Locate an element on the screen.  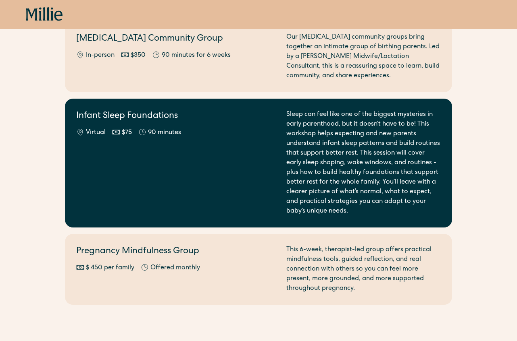
div: $75 is located at coordinates (127, 133).